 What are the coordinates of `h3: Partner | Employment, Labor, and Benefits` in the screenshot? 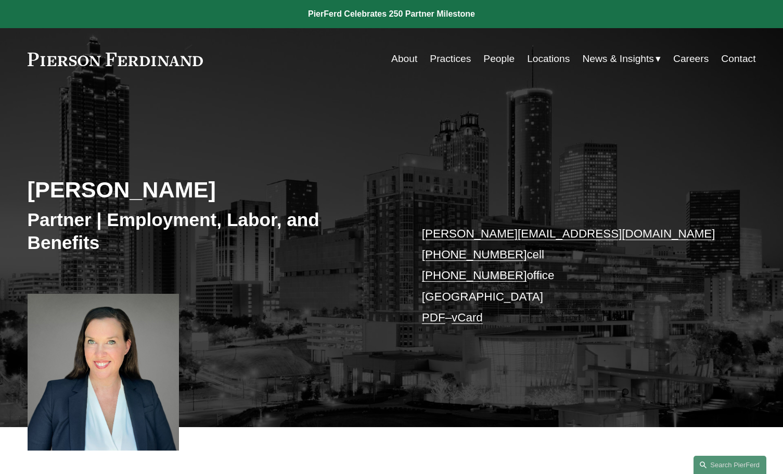 It's located at (210, 231).